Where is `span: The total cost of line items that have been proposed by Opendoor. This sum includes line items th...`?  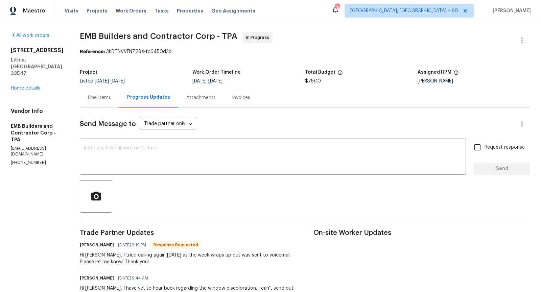
span: The total cost of line items that have been proposed by Opendoor. This sum includes line items th... is located at coordinates (340, 74).